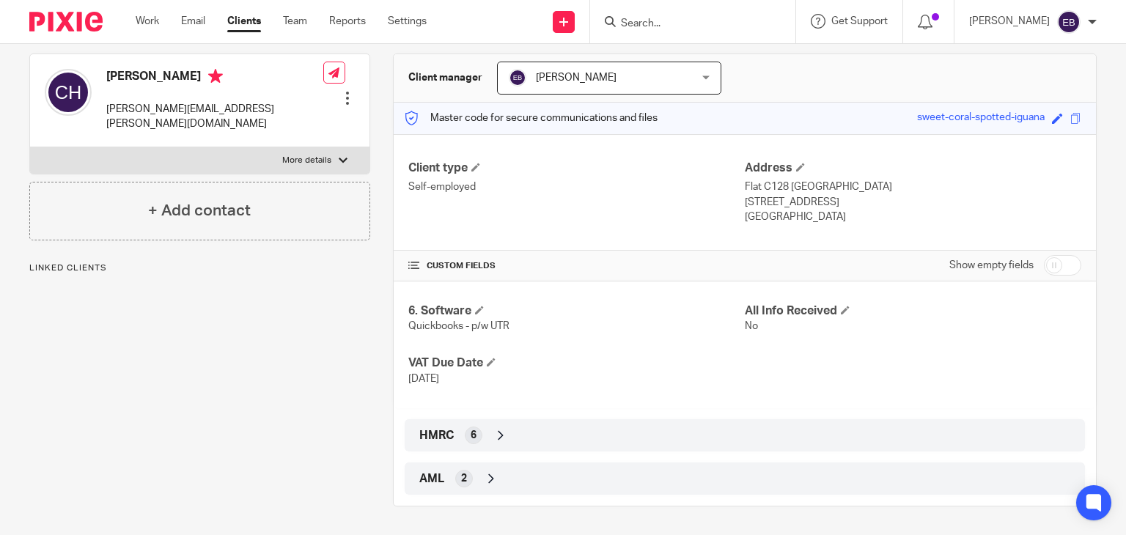 This screenshot has width=1126, height=535. What do you see at coordinates (407, 21) in the screenshot?
I see `a: Settings` at bounding box center [407, 21].